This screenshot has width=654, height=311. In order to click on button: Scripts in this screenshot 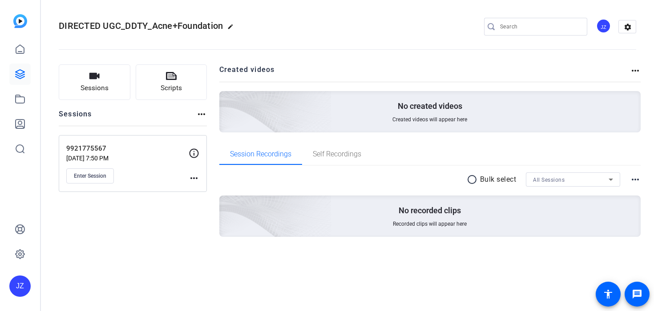, I will do `click(171, 82)`.